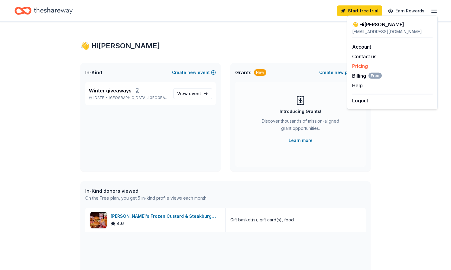 The height and width of the screenshot is (270, 451). I want to click on div: New, so click(260, 73).